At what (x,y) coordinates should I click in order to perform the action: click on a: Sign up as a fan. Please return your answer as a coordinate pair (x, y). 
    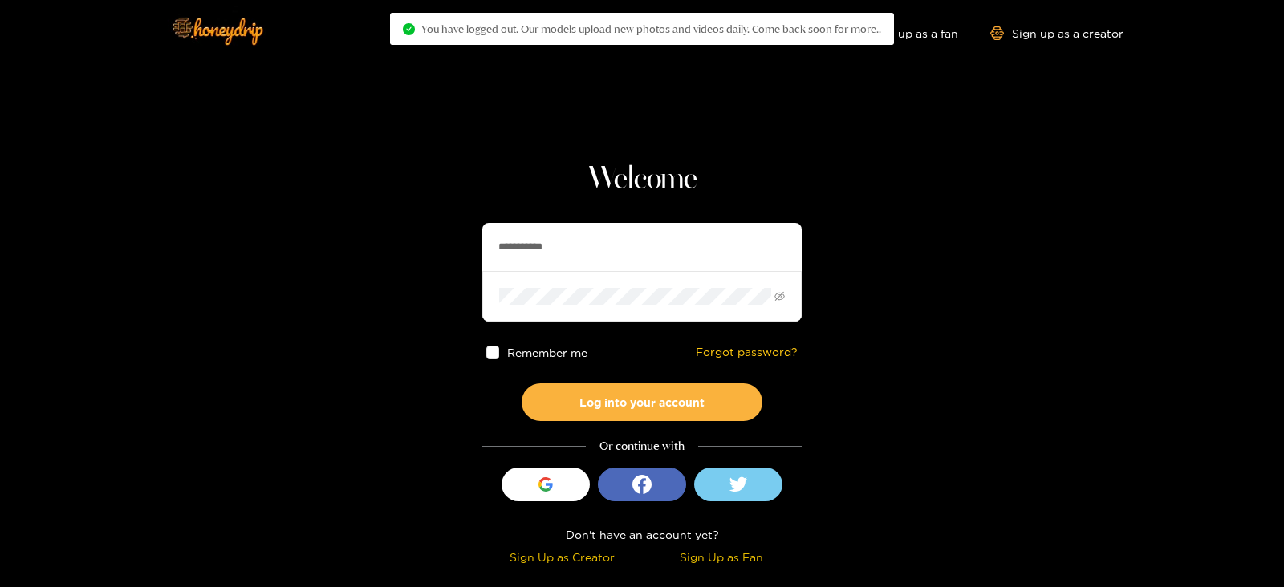
    Looking at the image, I should click on (903, 33).